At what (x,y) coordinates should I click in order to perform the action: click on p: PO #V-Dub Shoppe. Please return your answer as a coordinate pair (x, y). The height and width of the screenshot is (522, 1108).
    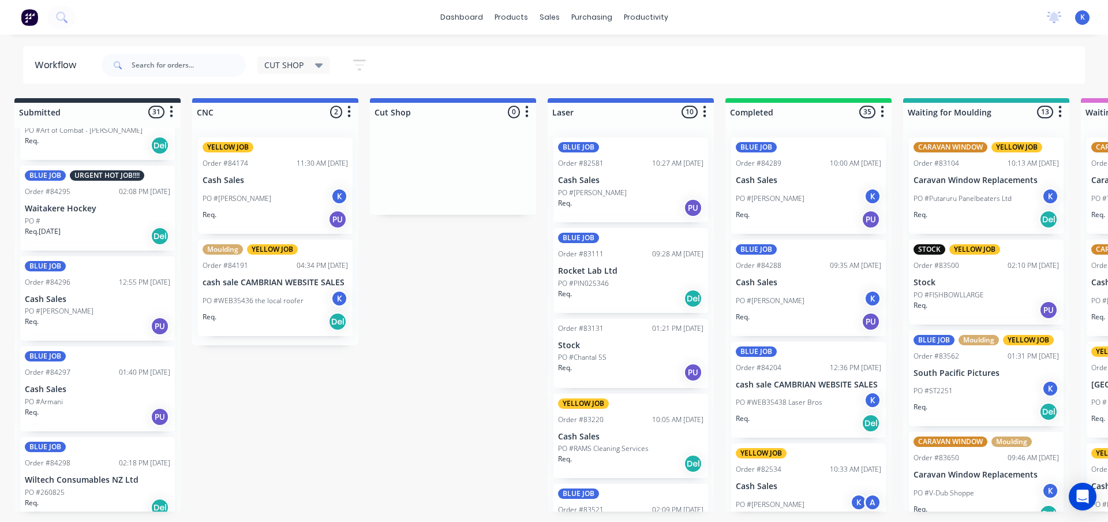
    Looking at the image, I should click on (943, 493).